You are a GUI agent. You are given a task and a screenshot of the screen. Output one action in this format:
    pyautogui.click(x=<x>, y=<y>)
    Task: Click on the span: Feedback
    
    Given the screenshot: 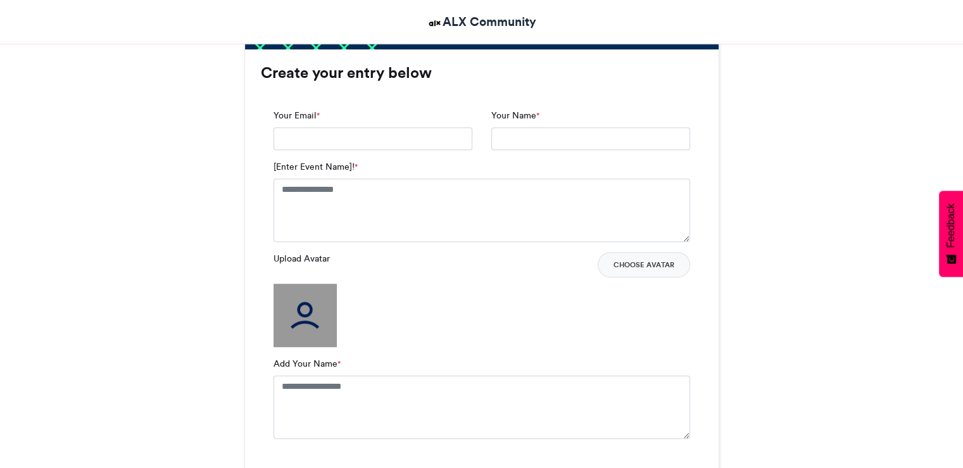 What is the action you would take?
    pyautogui.click(x=951, y=225)
    